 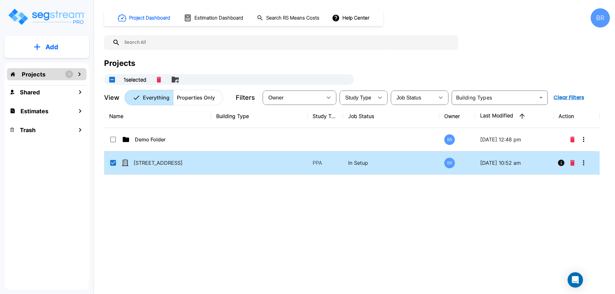 I want to click on h1: Shared, so click(x=30, y=92).